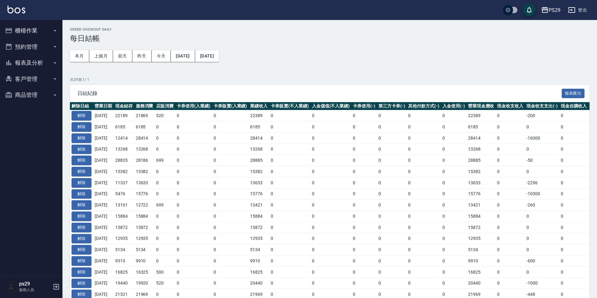 Image resolution: width=597 pixels, height=298 pixels. What do you see at coordinates (331, 106) in the screenshot?
I see `th: 入金儲值(不入業績)` at bounding box center [331, 106].